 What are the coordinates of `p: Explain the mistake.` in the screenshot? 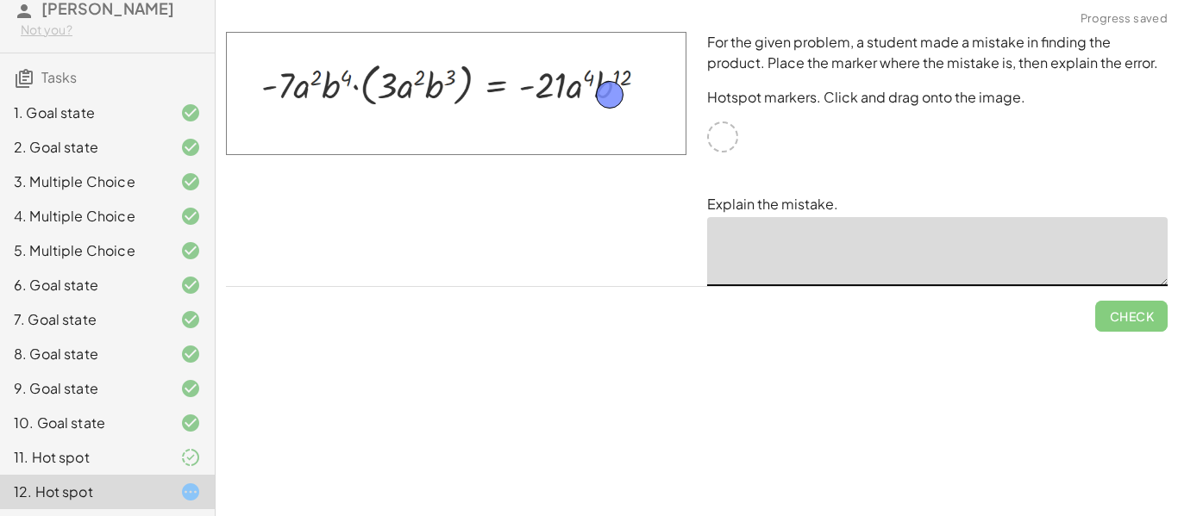 It's located at (937, 204).